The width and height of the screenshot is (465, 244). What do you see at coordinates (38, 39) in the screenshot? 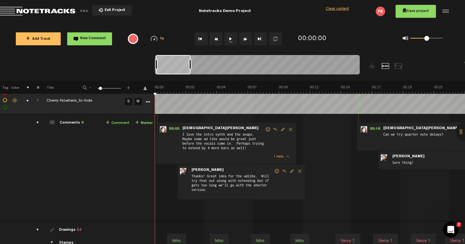
I see `span: Add Track` at bounding box center [38, 39].